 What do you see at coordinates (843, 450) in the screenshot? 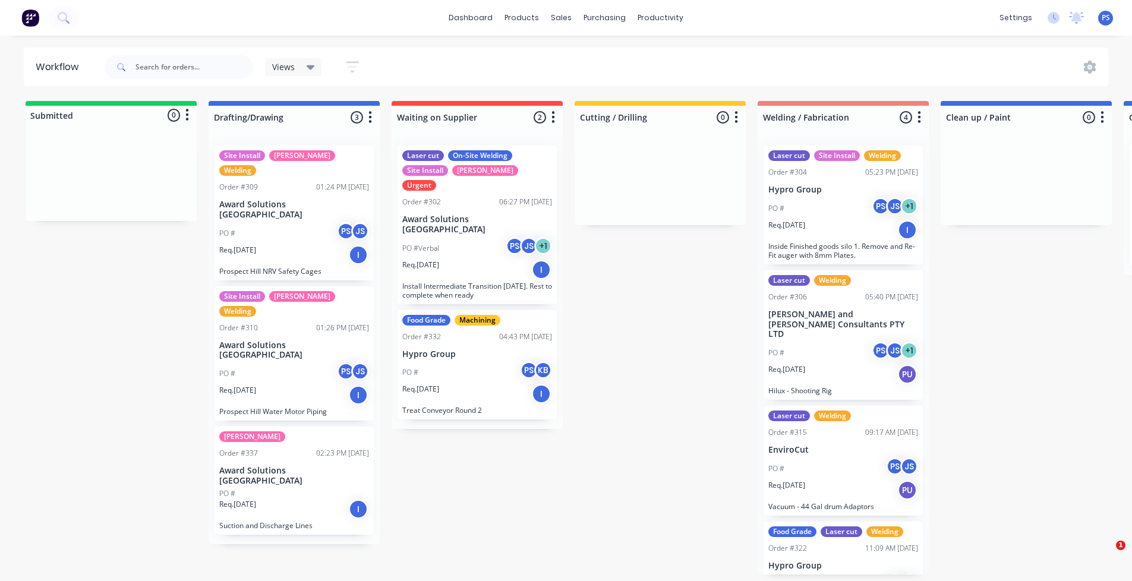
I see `p: EnviroCut` at bounding box center [843, 450].